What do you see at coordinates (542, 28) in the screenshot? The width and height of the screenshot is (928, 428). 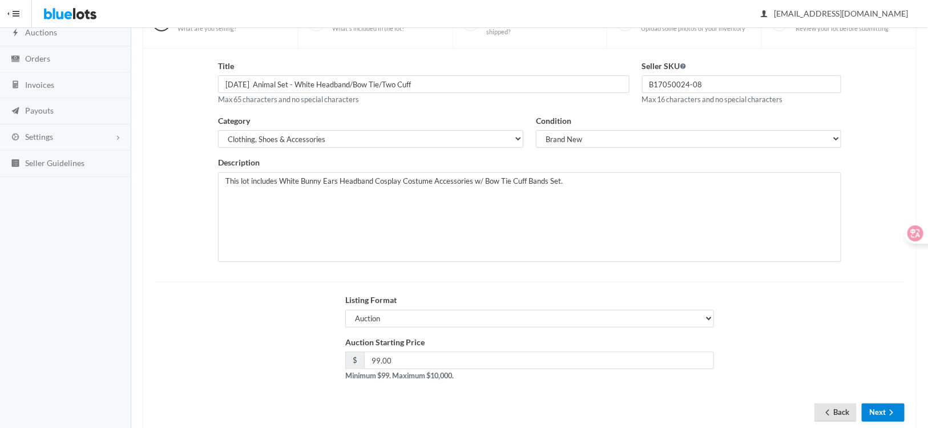 I see `span: How will this lot be packaged and shipped?` at bounding box center [542, 28].